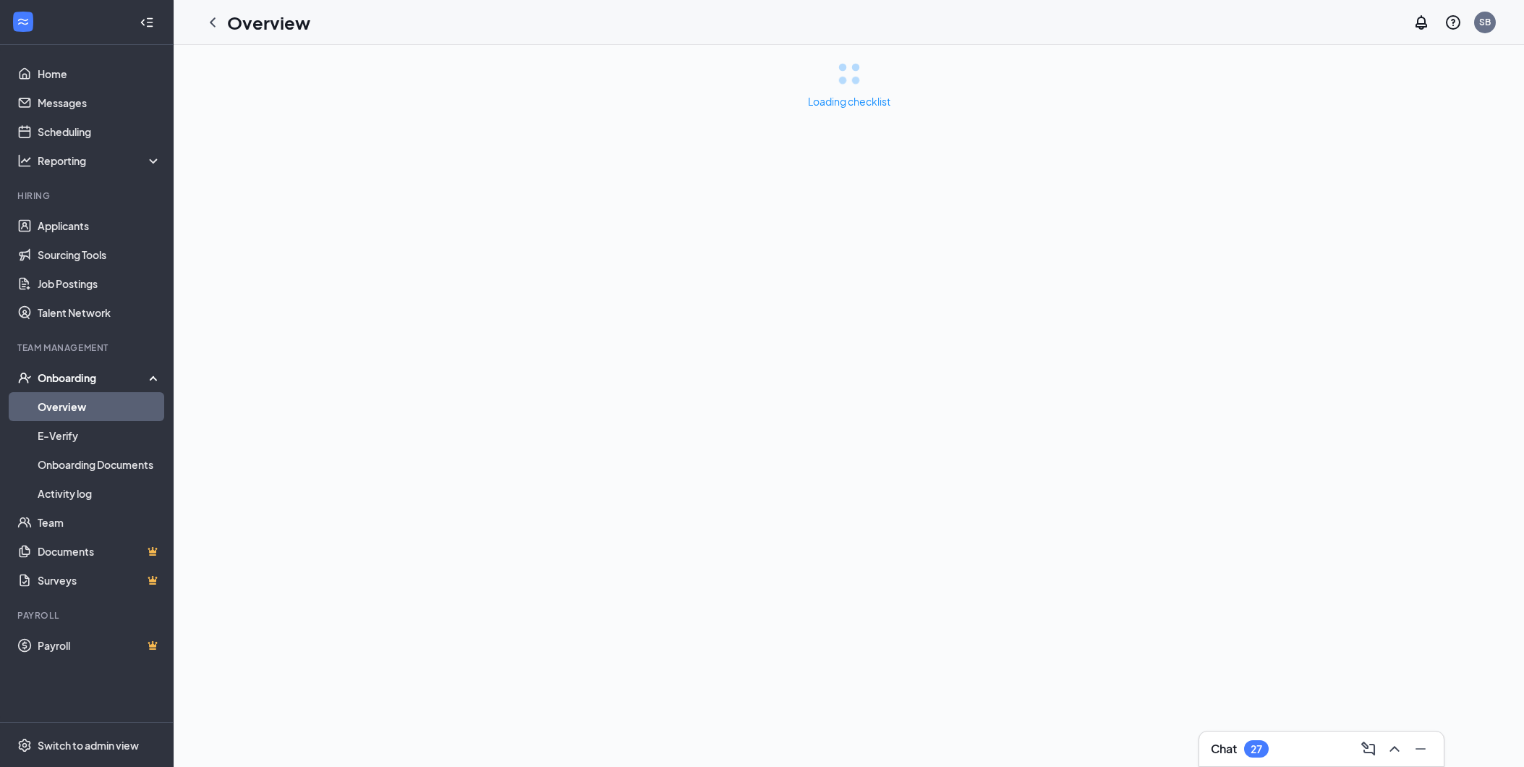 Image resolution: width=1524 pixels, height=767 pixels. What do you see at coordinates (99, 645) in the screenshot?
I see `a: PayrollCrown` at bounding box center [99, 645].